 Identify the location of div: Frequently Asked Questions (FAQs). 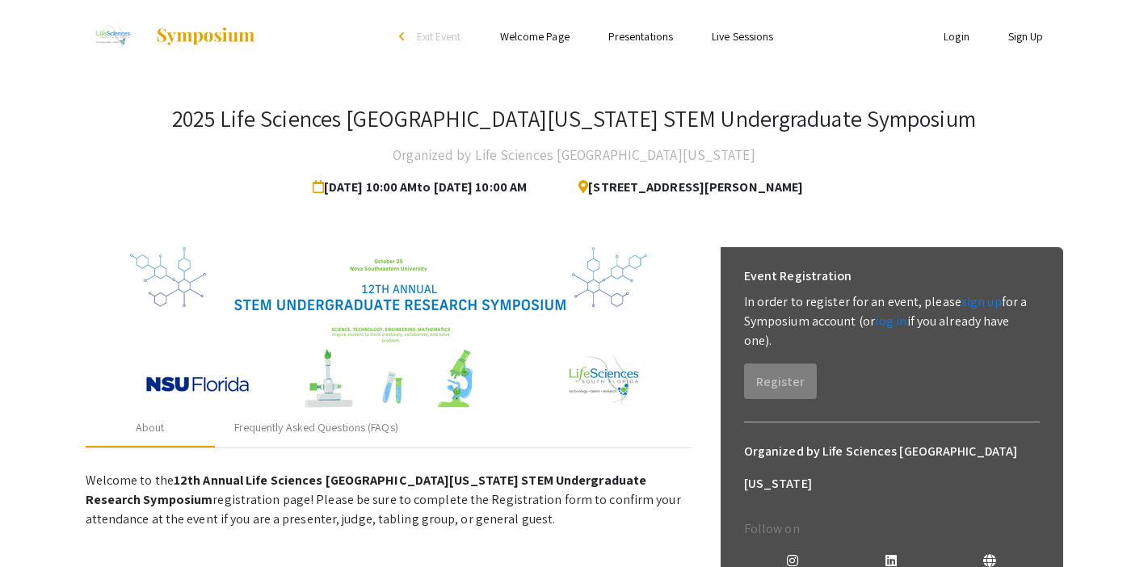
(316, 427).